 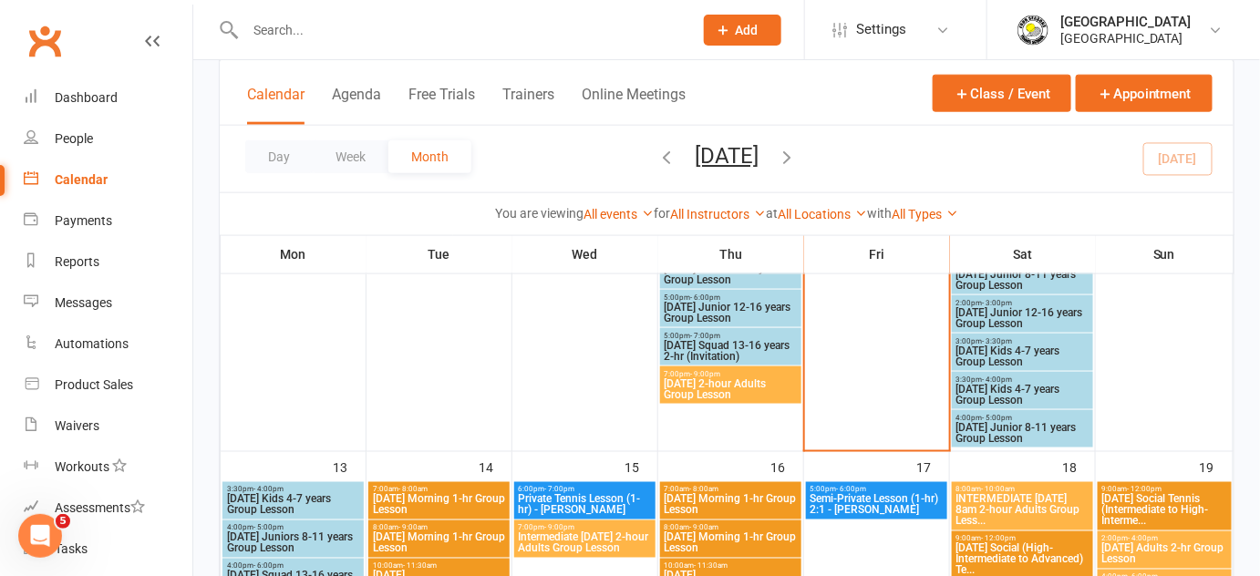 What do you see at coordinates (459, 30) in the screenshot?
I see `input: Search...` at bounding box center [459, 30].